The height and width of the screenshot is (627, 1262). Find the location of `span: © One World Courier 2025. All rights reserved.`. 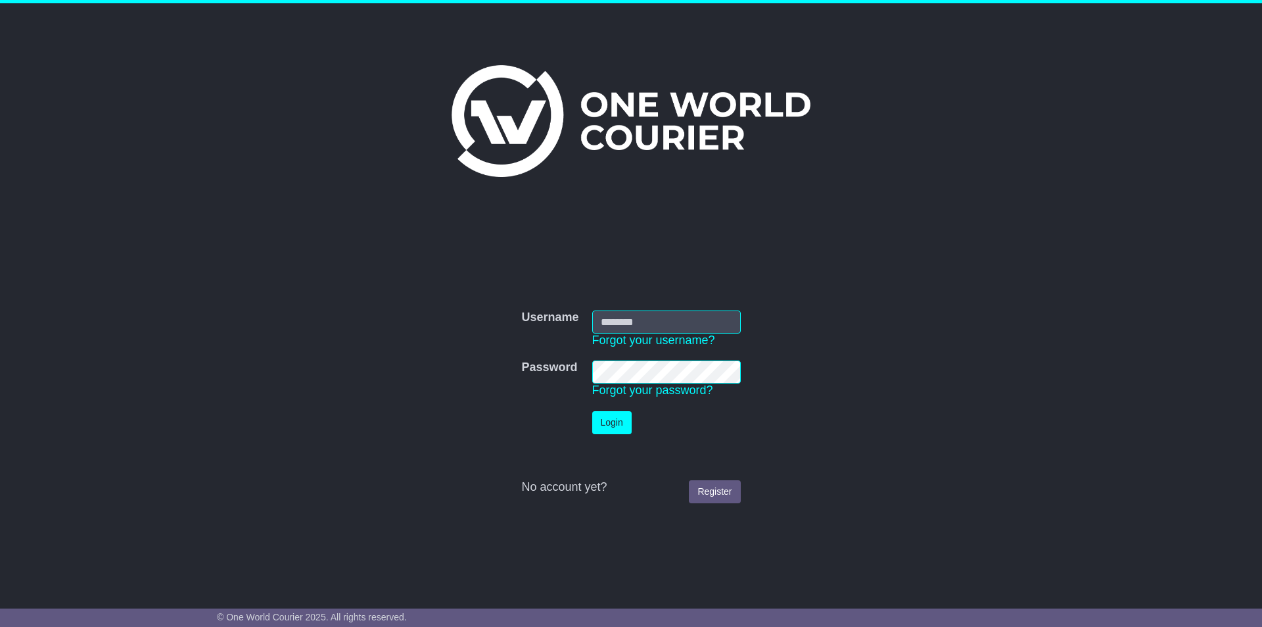

span: © One World Courier 2025. All rights reserved. is located at coordinates (312, 617).